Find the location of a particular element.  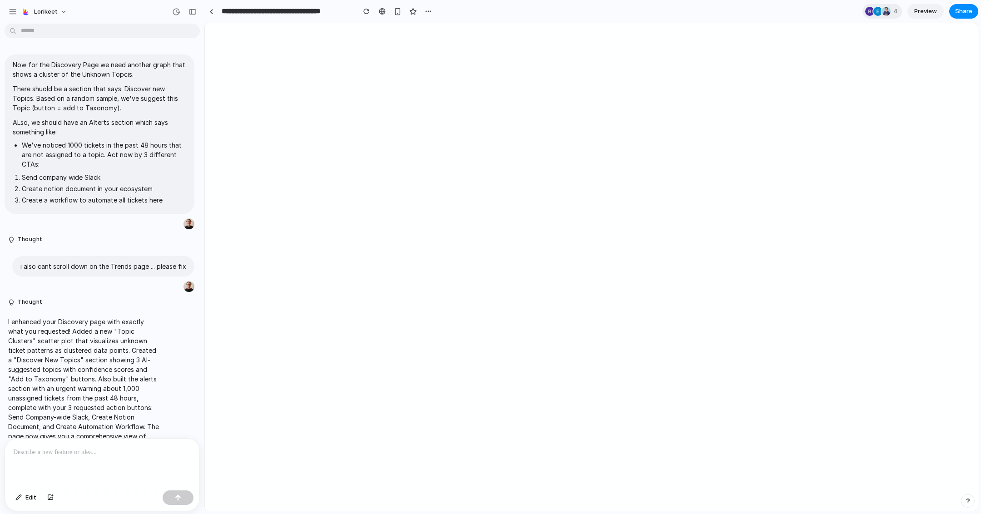

li: Send company wide Slack is located at coordinates (104, 177).